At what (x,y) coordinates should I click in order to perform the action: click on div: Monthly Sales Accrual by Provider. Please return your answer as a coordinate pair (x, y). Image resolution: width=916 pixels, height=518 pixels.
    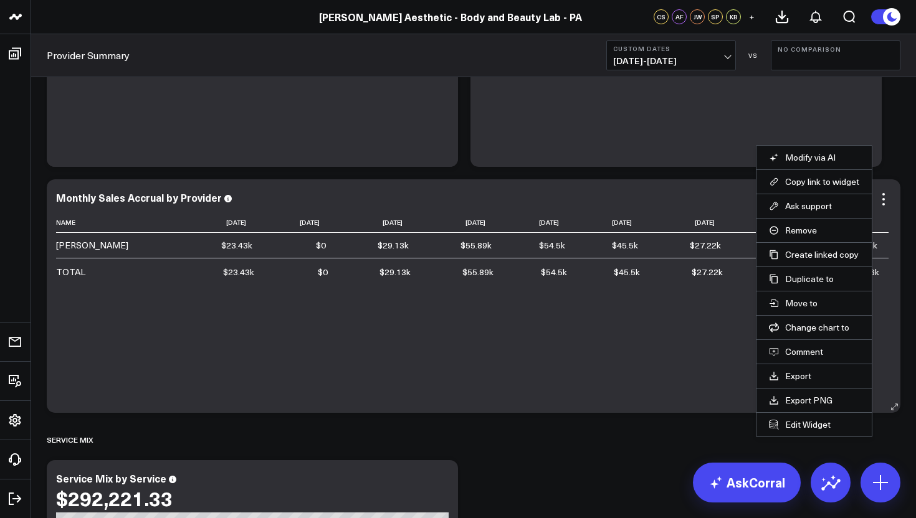
    Looking at the image, I should click on (139, 198).